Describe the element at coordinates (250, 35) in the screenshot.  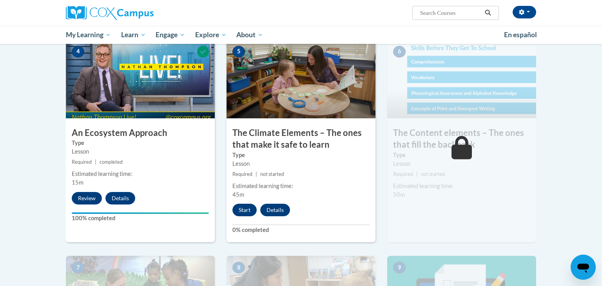
I see `a: About` at that location.